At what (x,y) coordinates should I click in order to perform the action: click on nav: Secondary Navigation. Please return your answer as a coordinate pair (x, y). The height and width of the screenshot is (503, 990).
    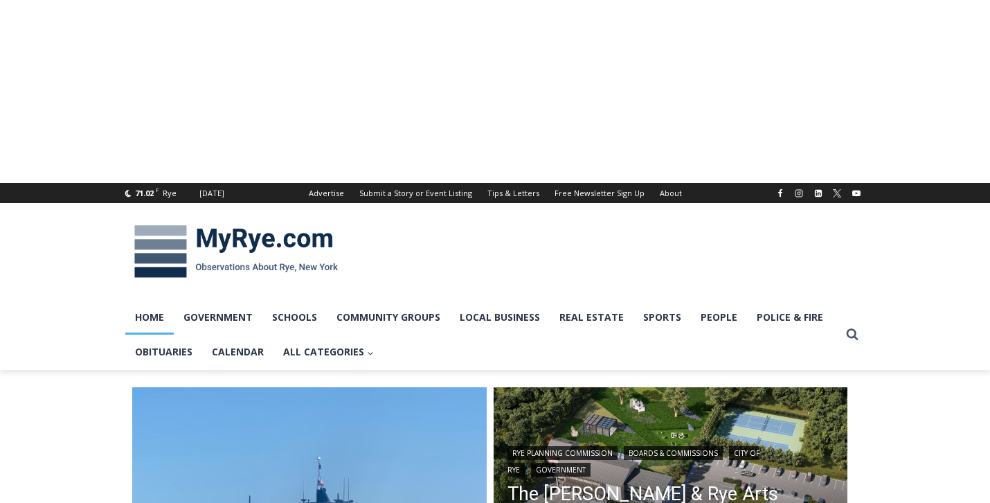
    Looking at the image, I should click on (495, 193).